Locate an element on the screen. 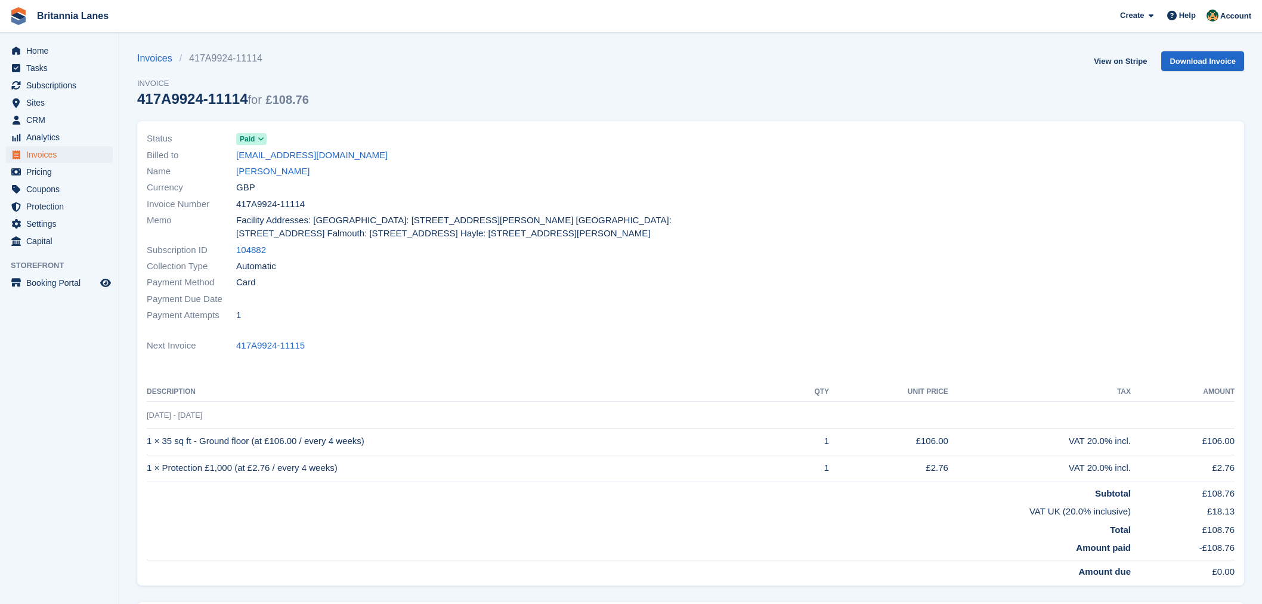 This screenshot has height=604, width=1262. a: Download Invoice is located at coordinates (1203, 61).